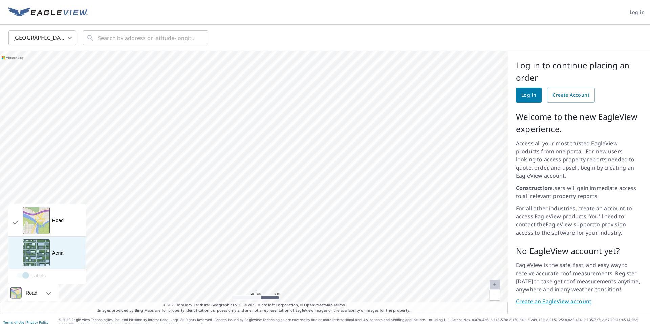 Image resolution: width=650 pixels, height=324 pixels. I want to click on span: Create Account, so click(571, 95).